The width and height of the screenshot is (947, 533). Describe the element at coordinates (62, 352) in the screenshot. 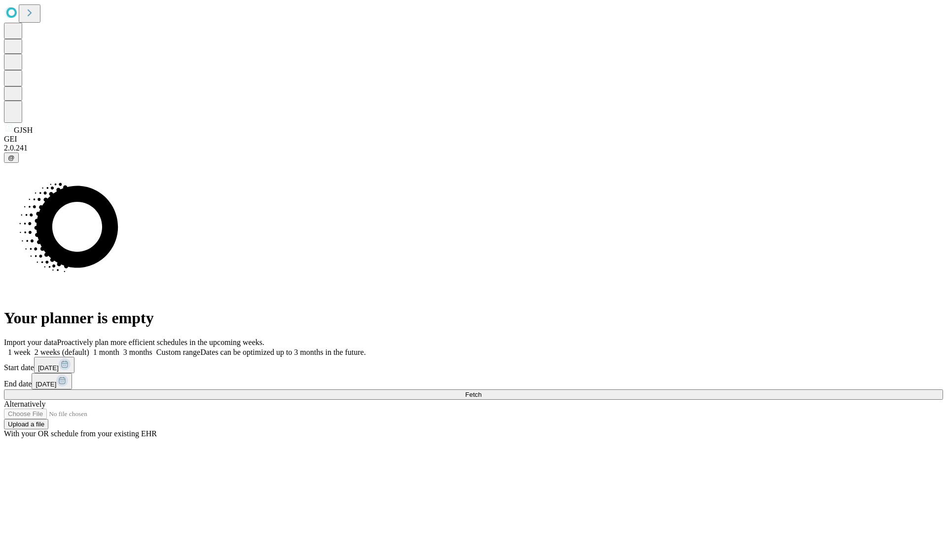

I see `span: 2 weeks (default)` at that location.